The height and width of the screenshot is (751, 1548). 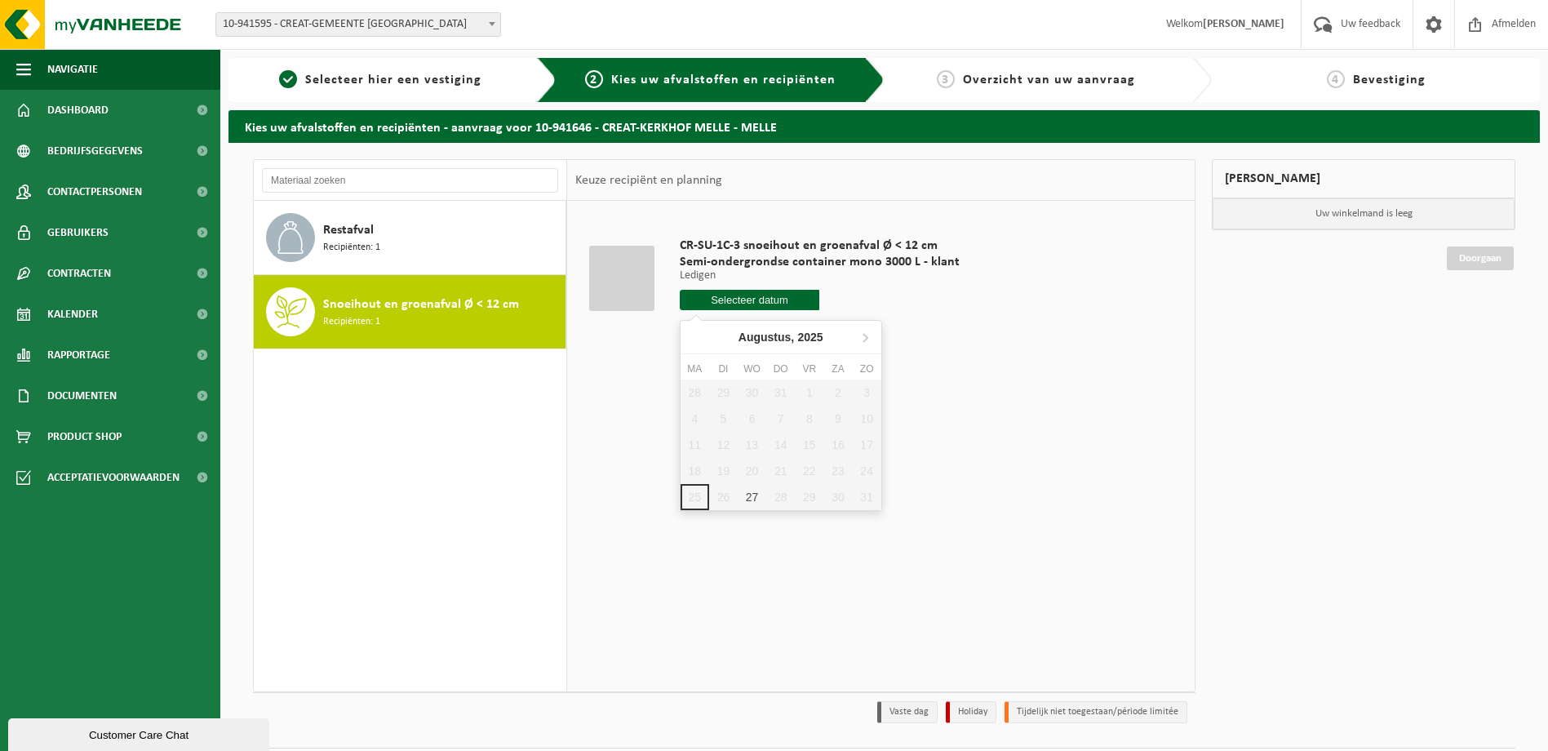 What do you see at coordinates (73, 69) in the screenshot?
I see `span: Navigatie` at bounding box center [73, 69].